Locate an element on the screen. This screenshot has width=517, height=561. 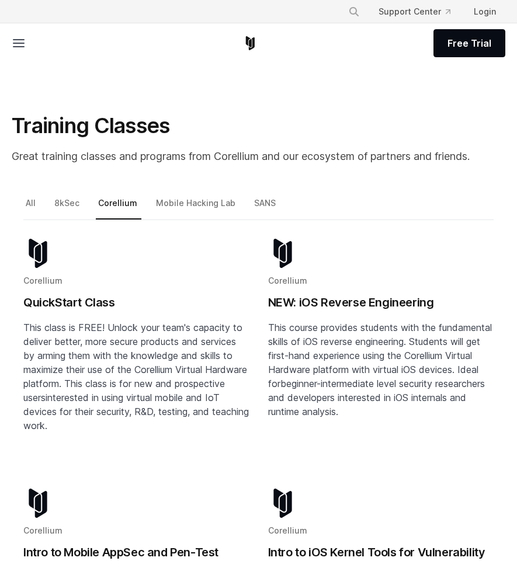
a: Blog post summary: NEW: iOS Reverse Engineering is located at coordinates (381, 355).